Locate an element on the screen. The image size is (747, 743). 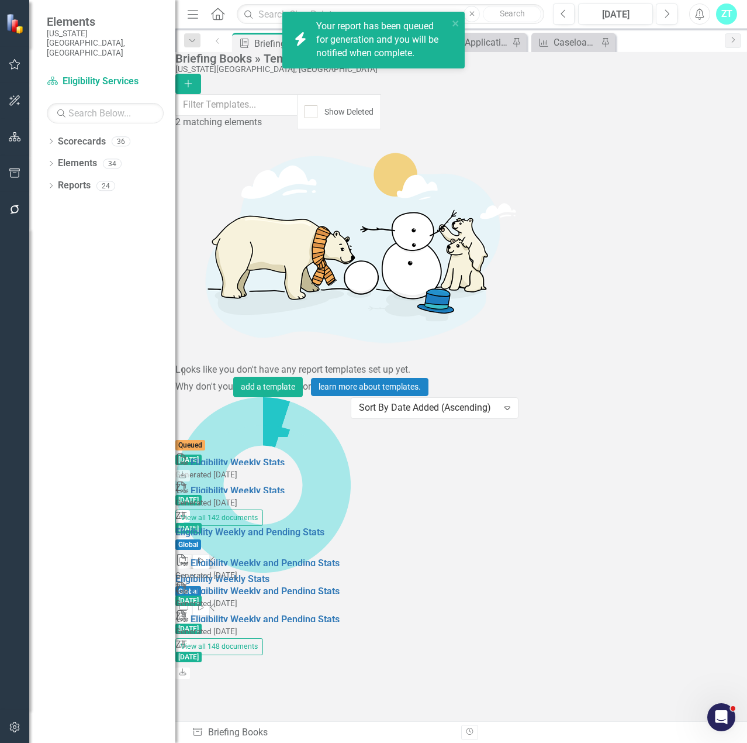
img: ClearPoint Strategy is located at coordinates (16, 23).